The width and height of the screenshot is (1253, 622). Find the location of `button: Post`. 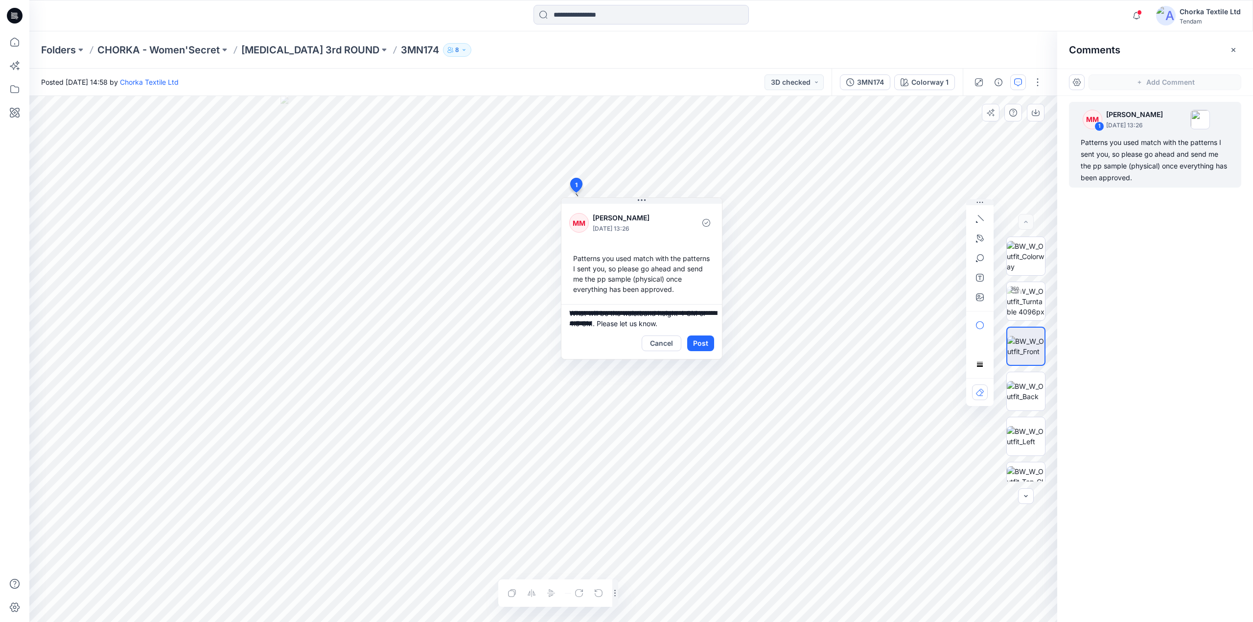

button: Post is located at coordinates (700, 343).